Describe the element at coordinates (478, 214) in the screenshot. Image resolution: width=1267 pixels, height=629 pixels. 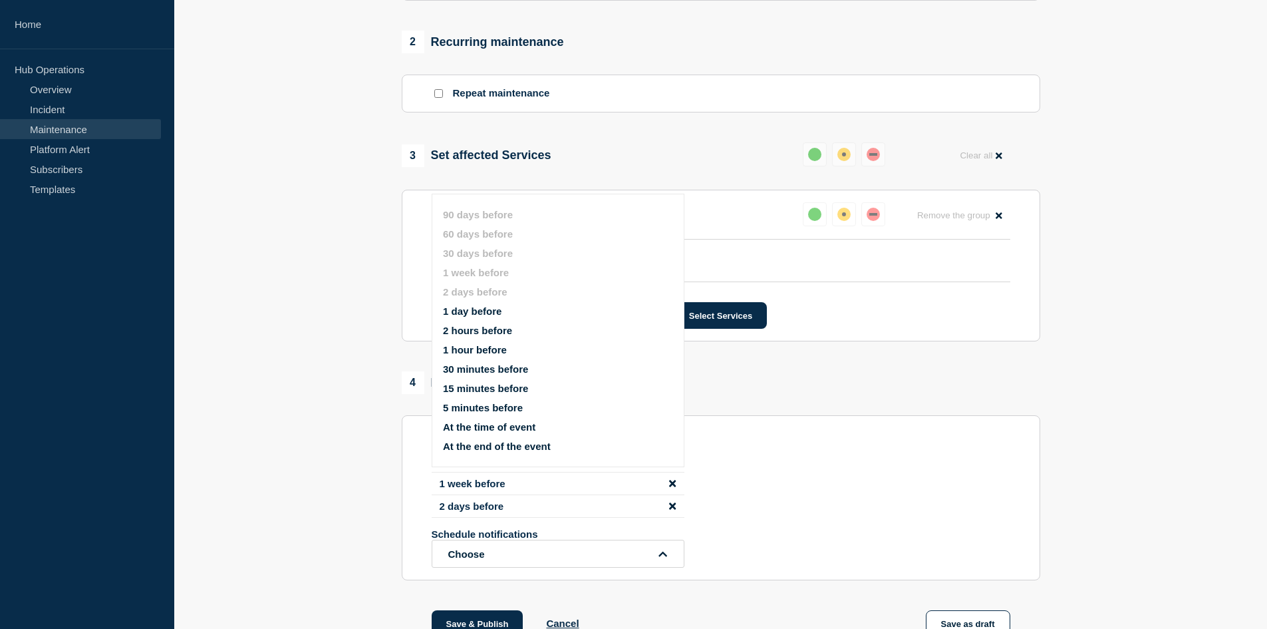
I see `button: 90 days before` at that location.